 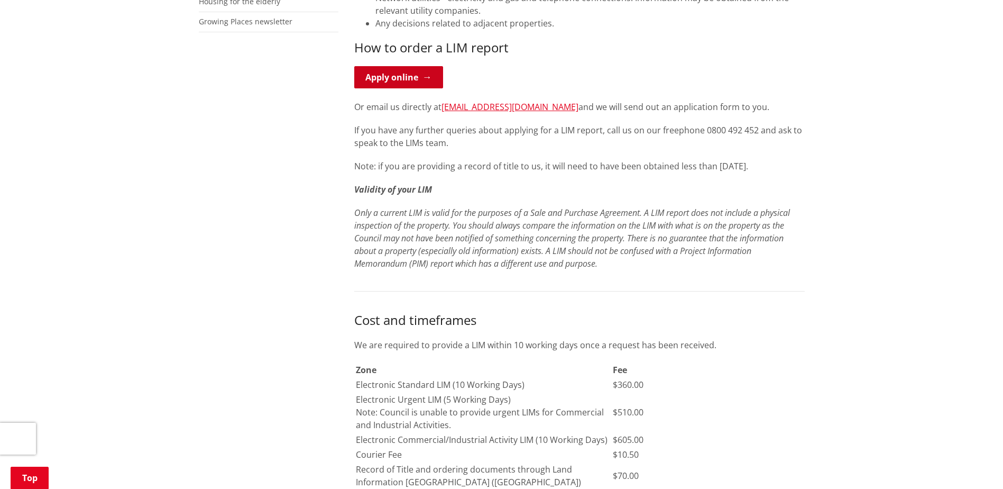 What do you see at coordinates (30, 477) in the screenshot?
I see `a: Top` at bounding box center [30, 477].